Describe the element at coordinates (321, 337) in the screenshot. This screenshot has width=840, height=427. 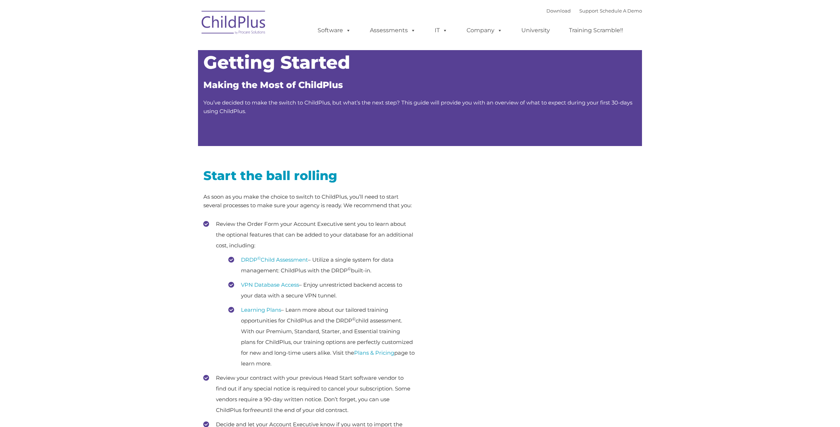
I see `li: – Learn more about our tailored training opportunities for ChildPlus and the DRDP child assessmen...` at that location.